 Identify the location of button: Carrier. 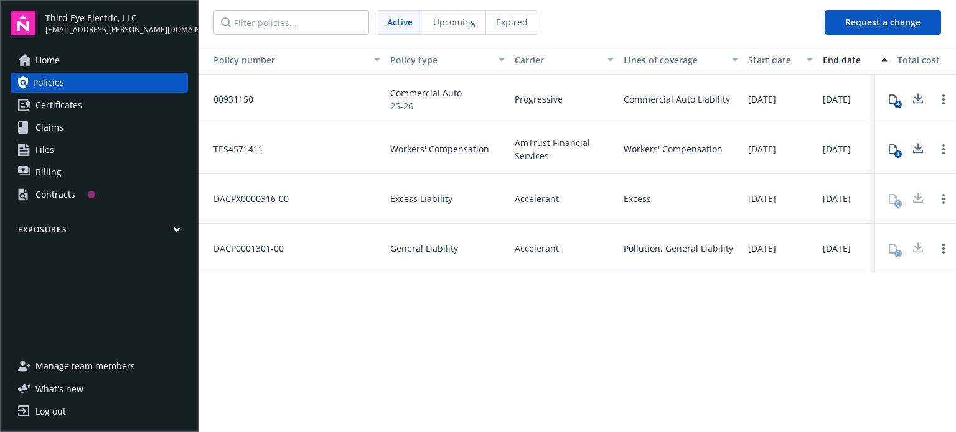
(564, 60).